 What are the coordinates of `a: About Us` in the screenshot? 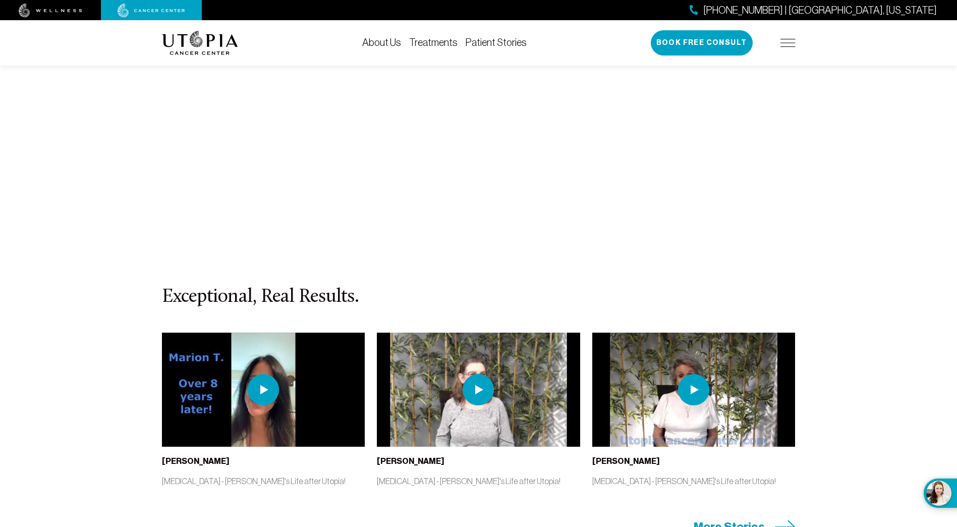 It's located at (382, 42).